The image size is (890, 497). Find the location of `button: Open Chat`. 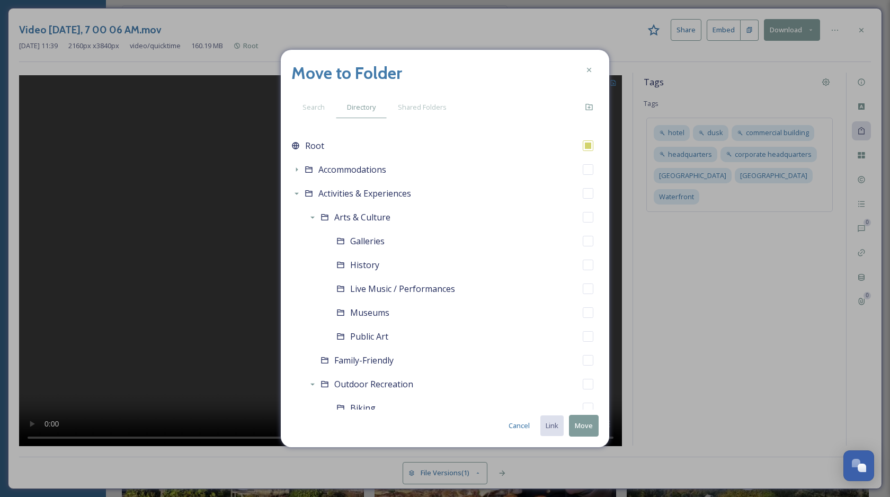

button: Open Chat is located at coordinates (859, 466).